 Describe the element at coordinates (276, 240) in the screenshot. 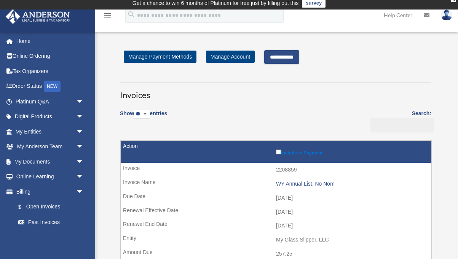

I see `td: My Glass Slipper, LLC` at that location.